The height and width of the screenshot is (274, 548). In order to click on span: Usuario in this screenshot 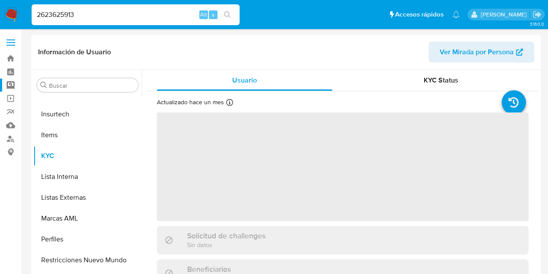, I will do `click(245, 80)`.